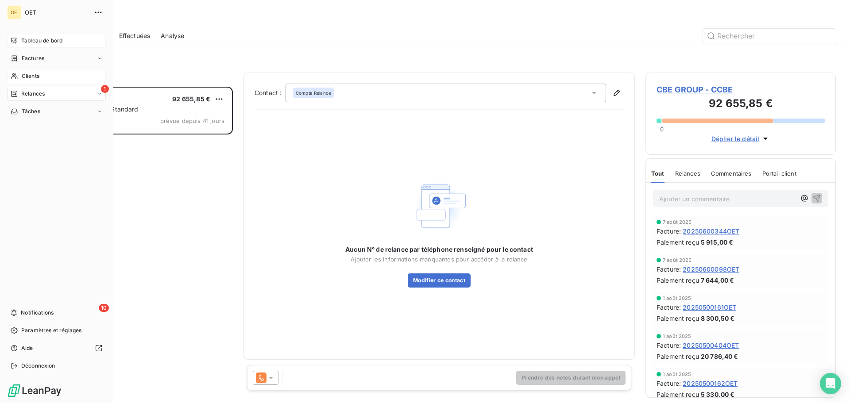 The width and height of the screenshot is (850, 403). What do you see at coordinates (710, 345) in the screenshot?
I see `span: 20250500404OET` at bounding box center [710, 345].